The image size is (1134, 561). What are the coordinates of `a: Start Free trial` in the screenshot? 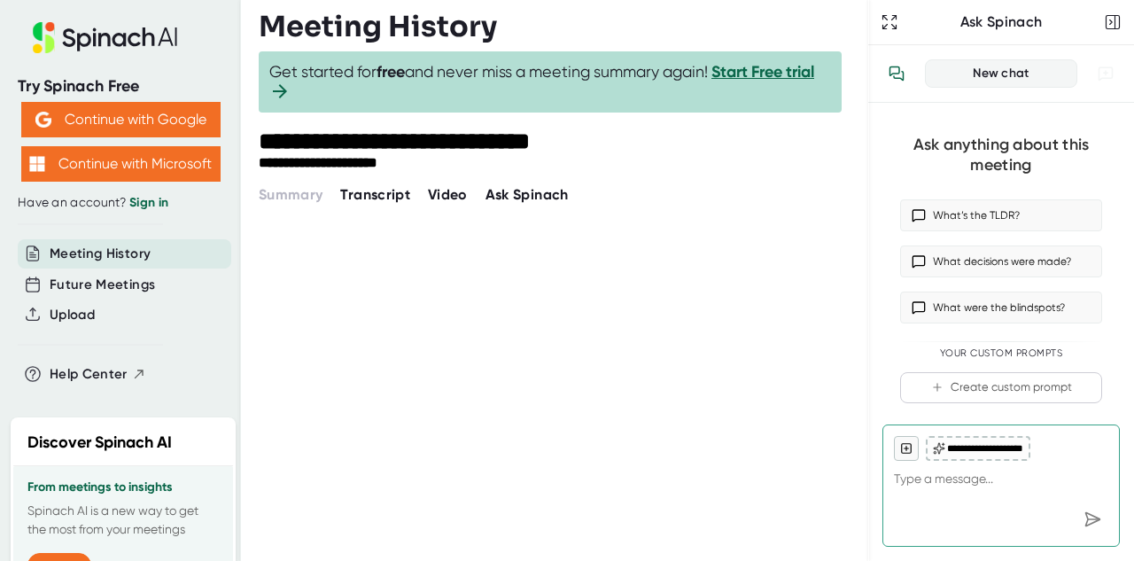 It's located at (763, 72).